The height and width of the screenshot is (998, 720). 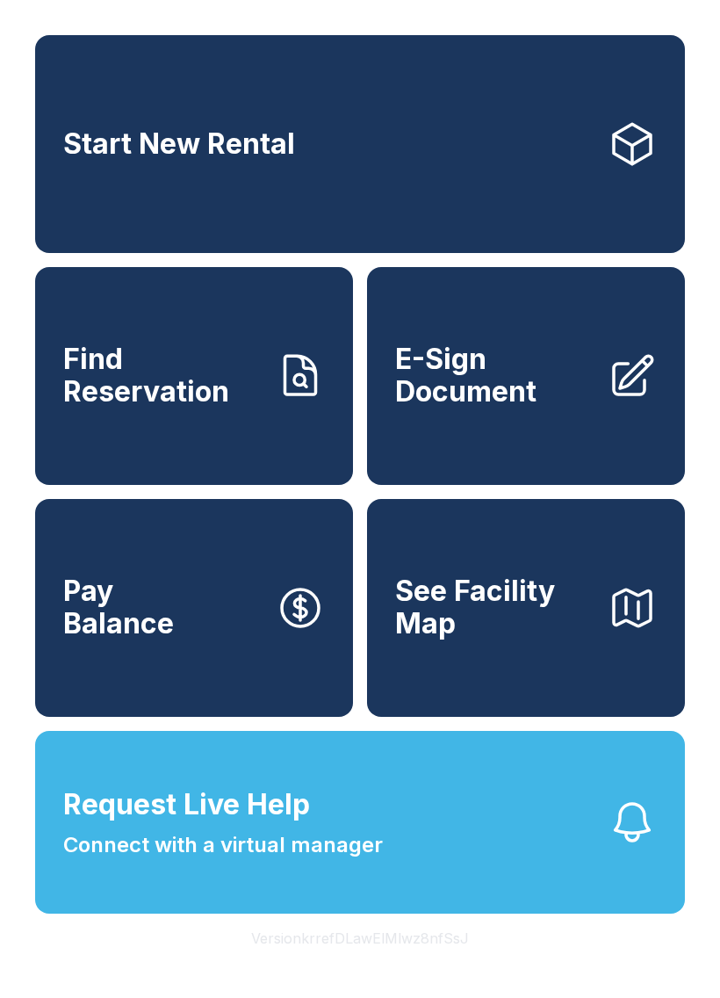 I want to click on span: Pay Balance, so click(x=119, y=607).